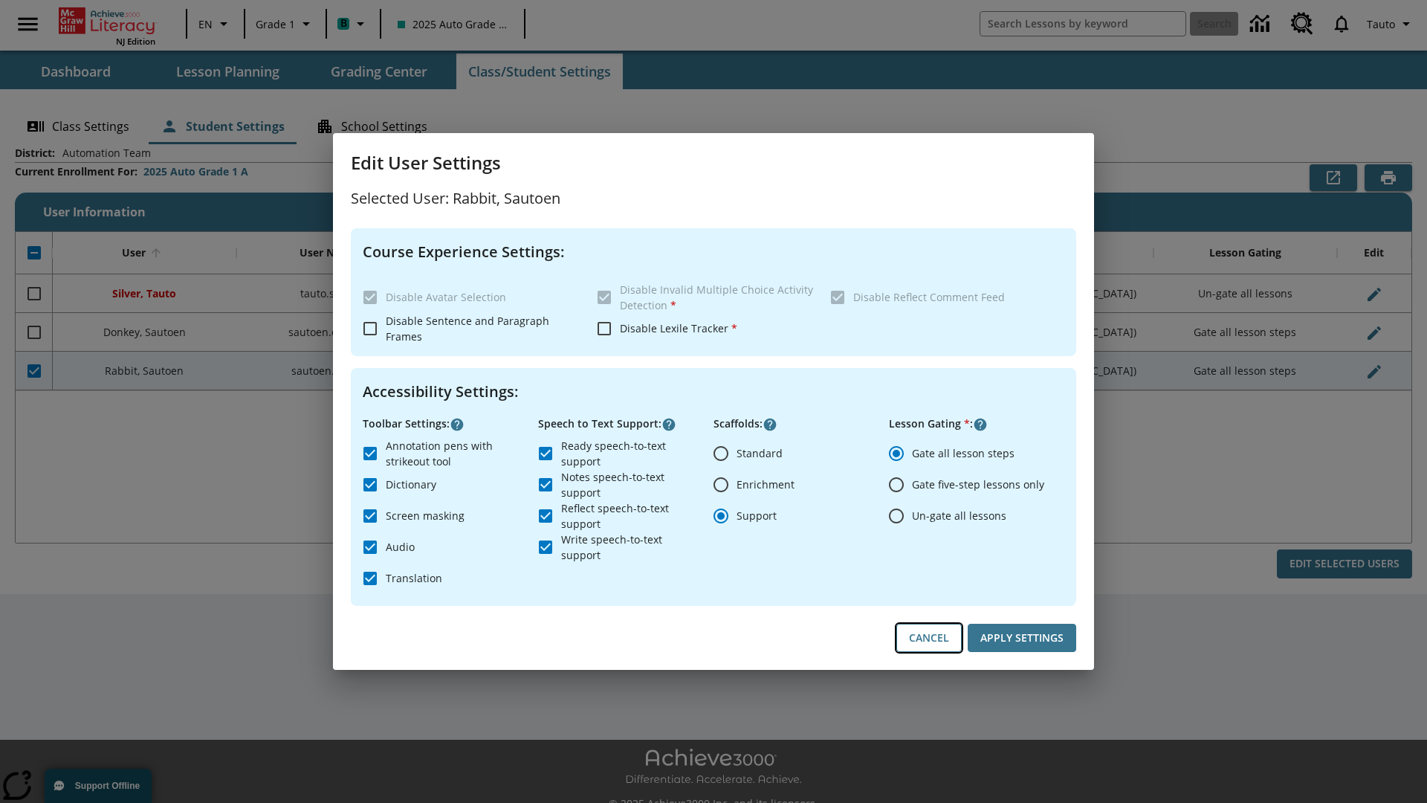  Describe the element at coordinates (414, 577) in the screenshot. I see `span: Translation` at that location.